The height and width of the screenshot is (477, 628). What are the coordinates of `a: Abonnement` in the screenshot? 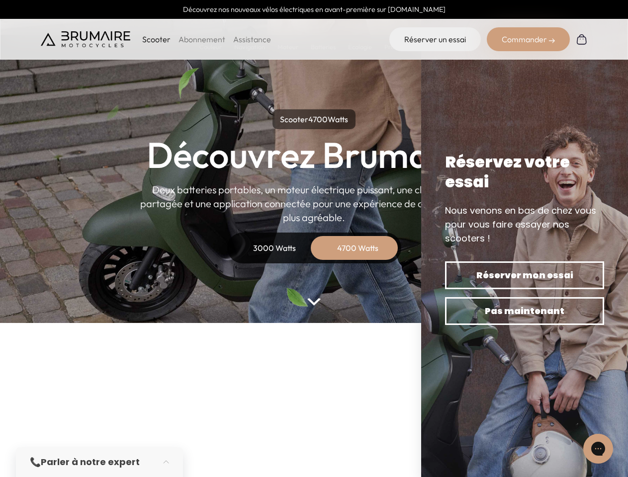 It's located at (202, 39).